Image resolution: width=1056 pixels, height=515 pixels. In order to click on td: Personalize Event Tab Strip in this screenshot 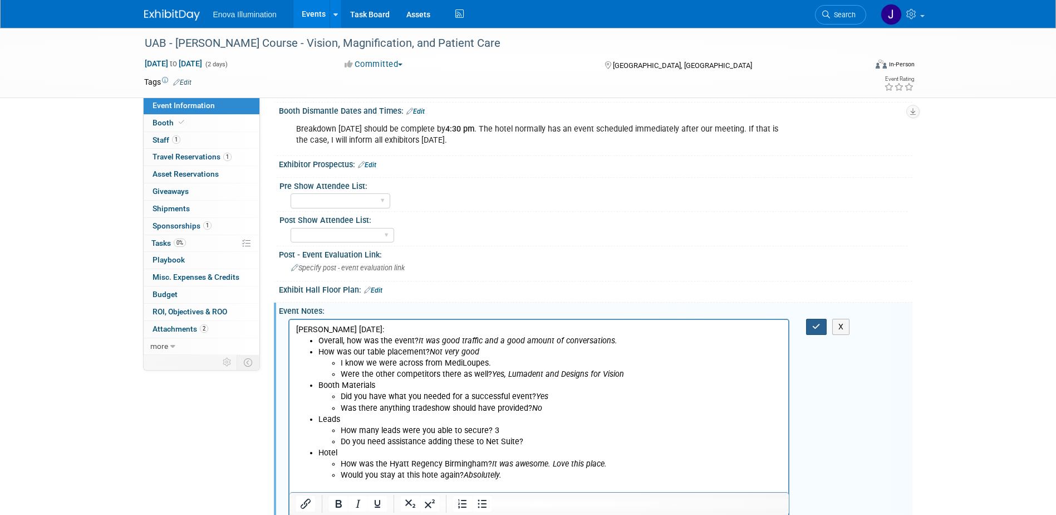, I will do `click(227, 362)`.